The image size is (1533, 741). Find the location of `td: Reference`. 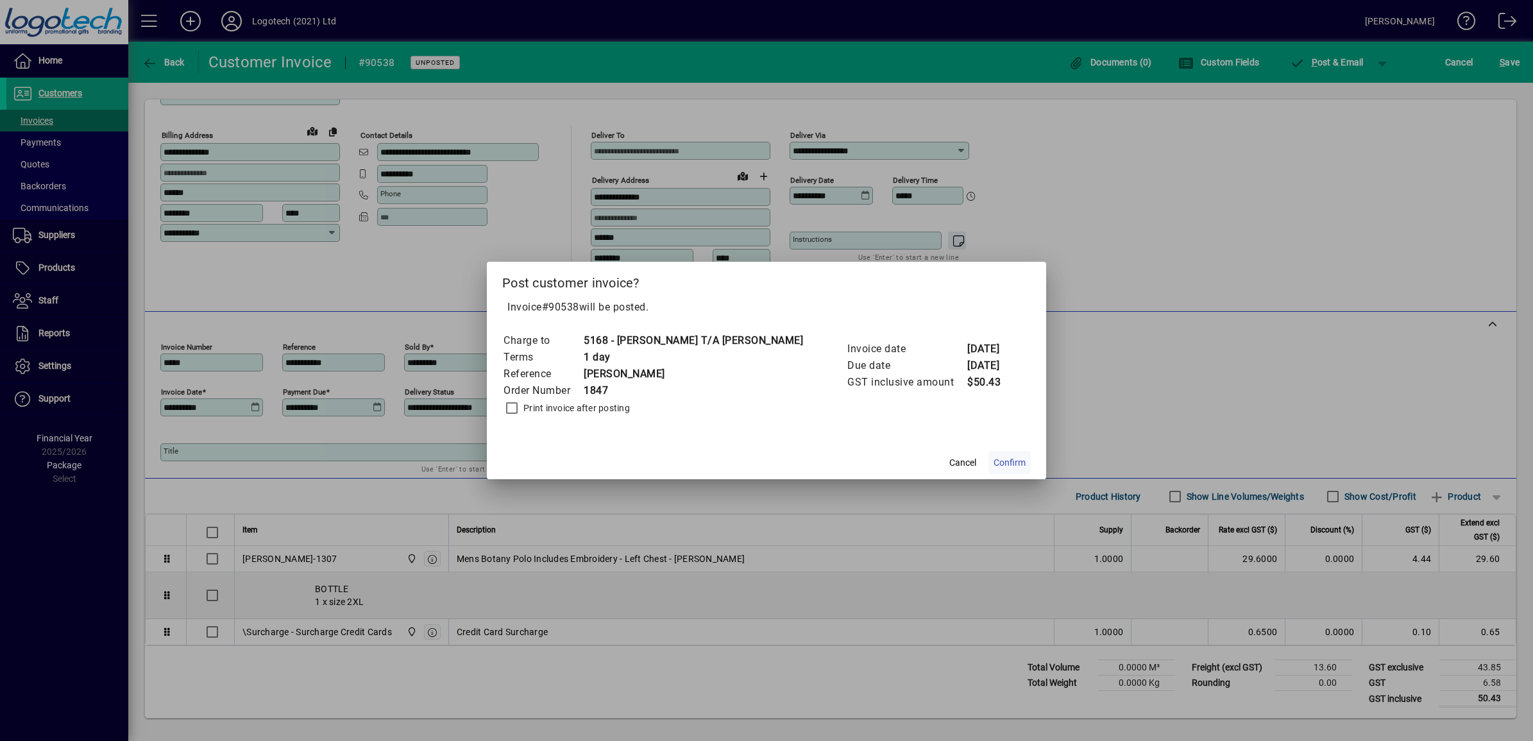

td: Reference is located at coordinates (543, 374).